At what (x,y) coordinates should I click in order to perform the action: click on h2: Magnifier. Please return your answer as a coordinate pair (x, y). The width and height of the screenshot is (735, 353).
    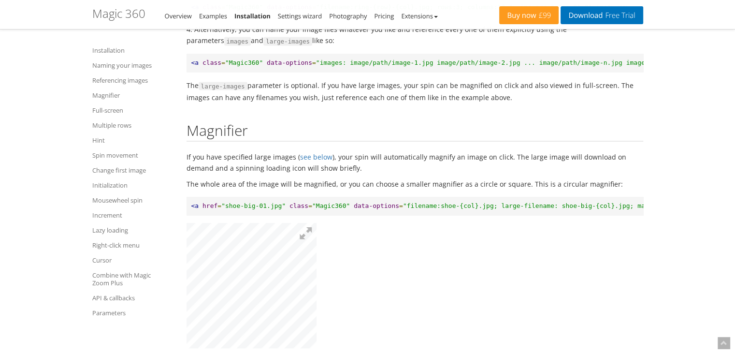
    Looking at the image, I should click on (414, 131).